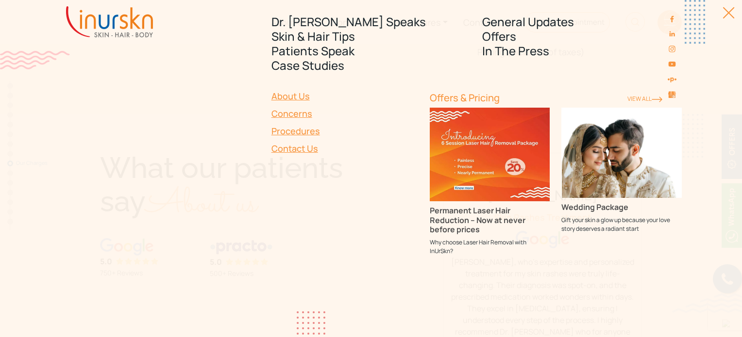  I want to click on a: Concerns, so click(345, 114).